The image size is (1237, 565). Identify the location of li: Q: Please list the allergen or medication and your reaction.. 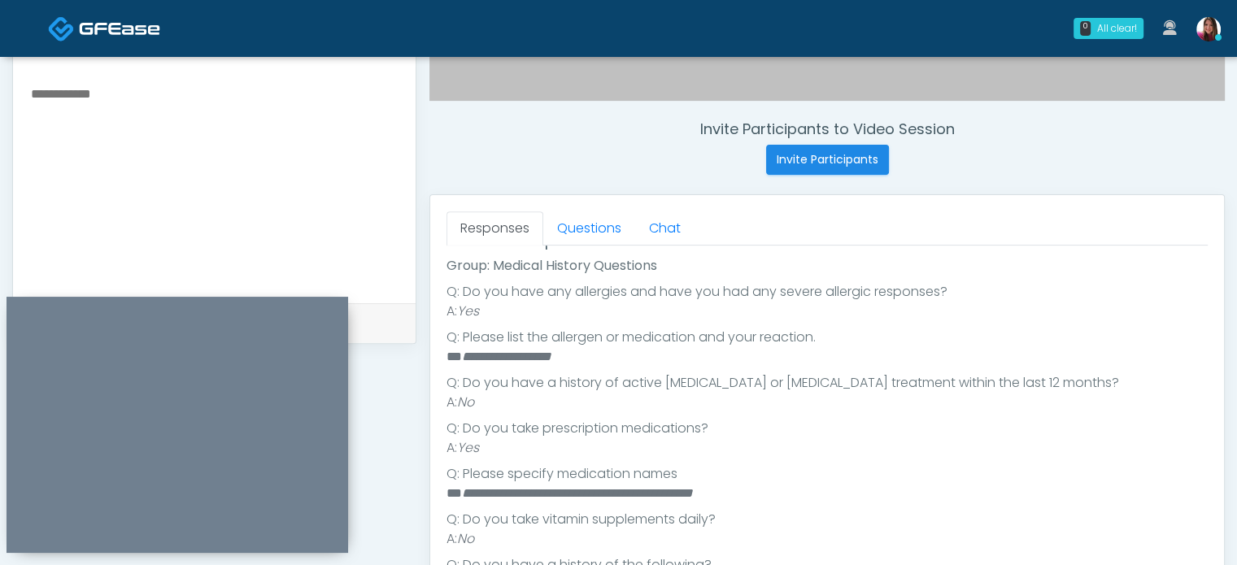
(827, 338).